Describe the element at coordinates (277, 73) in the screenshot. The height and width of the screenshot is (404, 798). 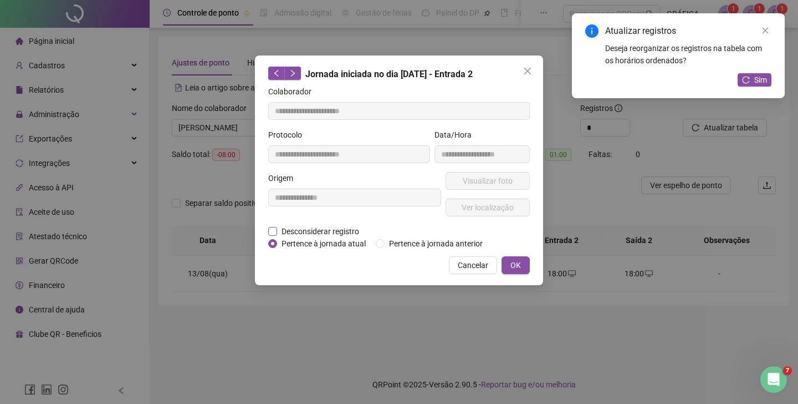
I see `span: left` at that location.